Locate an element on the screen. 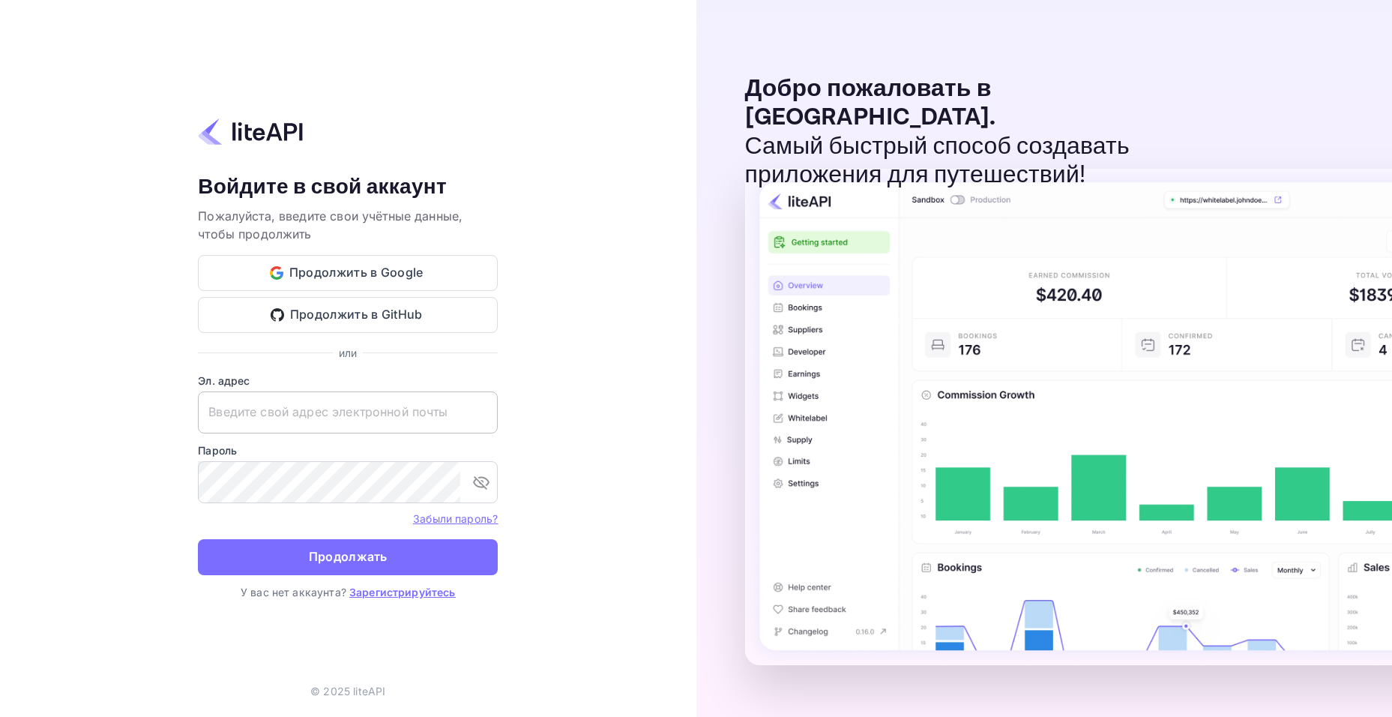  ya-tr-span: У вас нет аккаунта? is located at coordinates (293, 591).